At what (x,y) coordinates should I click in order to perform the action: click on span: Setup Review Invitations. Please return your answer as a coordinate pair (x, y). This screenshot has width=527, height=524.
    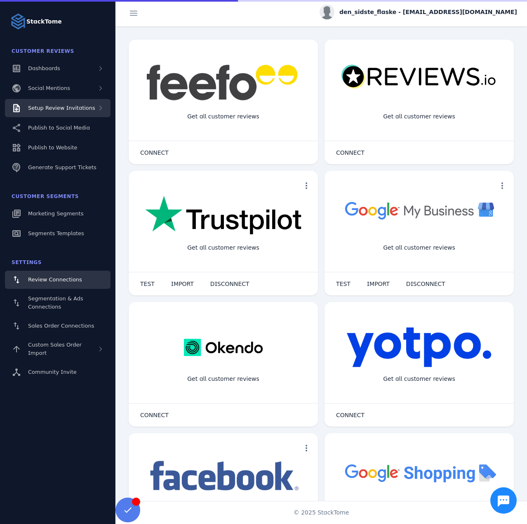
    Looking at the image, I should click on (61, 108).